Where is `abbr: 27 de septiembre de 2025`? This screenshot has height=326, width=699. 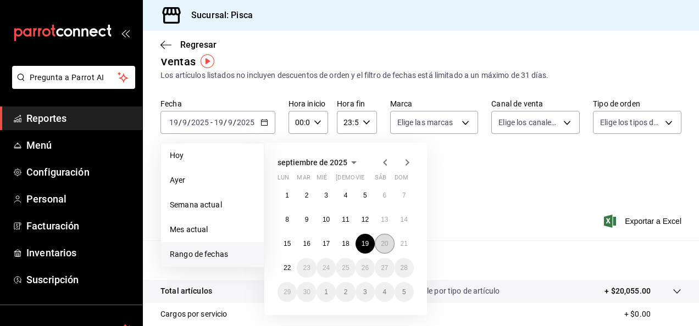
abbr: 27 de septiembre de 2025 is located at coordinates (384, 268).